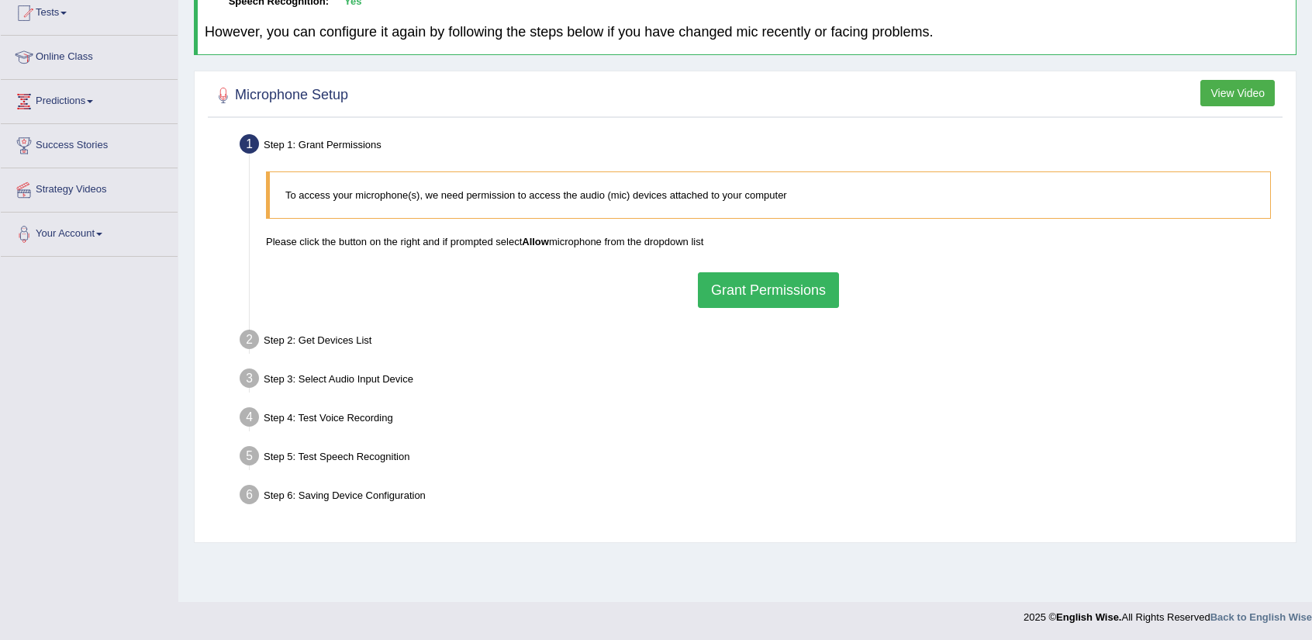  Describe the element at coordinates (747, 33) in the screenshot. I see `h4: However, you can configure it again by following the steps below if you have changed mic recently...` at that location.